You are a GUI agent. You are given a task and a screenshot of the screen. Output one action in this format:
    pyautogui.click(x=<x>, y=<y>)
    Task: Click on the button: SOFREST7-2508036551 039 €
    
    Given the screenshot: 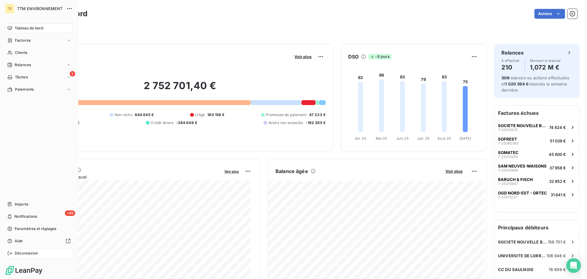 What is the action you would take?
    pyautogui.click(x=537, y=140)
    